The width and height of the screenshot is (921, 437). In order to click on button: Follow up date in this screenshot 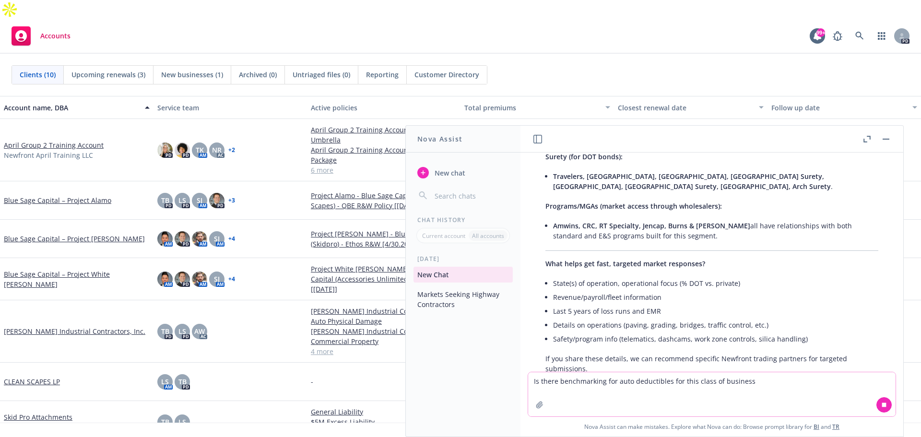, I will do `click(844, 107)`.